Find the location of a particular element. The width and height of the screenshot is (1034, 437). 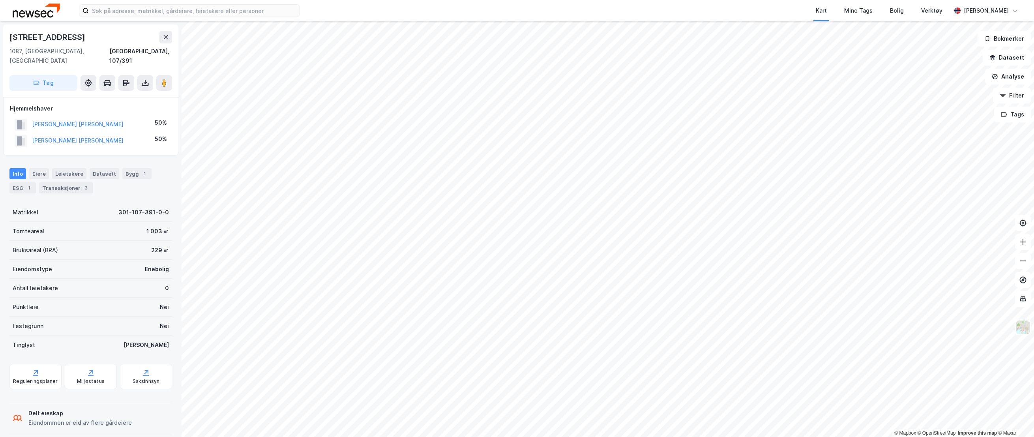

div: Miljøstatus is located at coordinates (91, 381).